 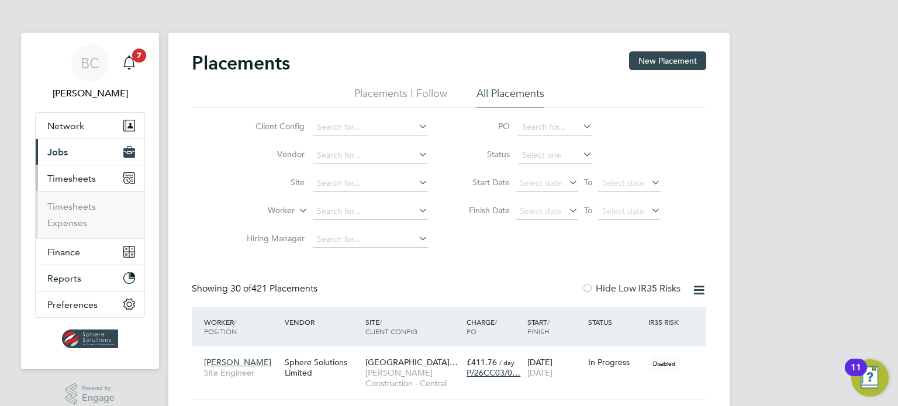 What do you see at coordinates (271, 239) in the screenshot?
I see `label: Hiring Manager` at bounding box center [271, 239].